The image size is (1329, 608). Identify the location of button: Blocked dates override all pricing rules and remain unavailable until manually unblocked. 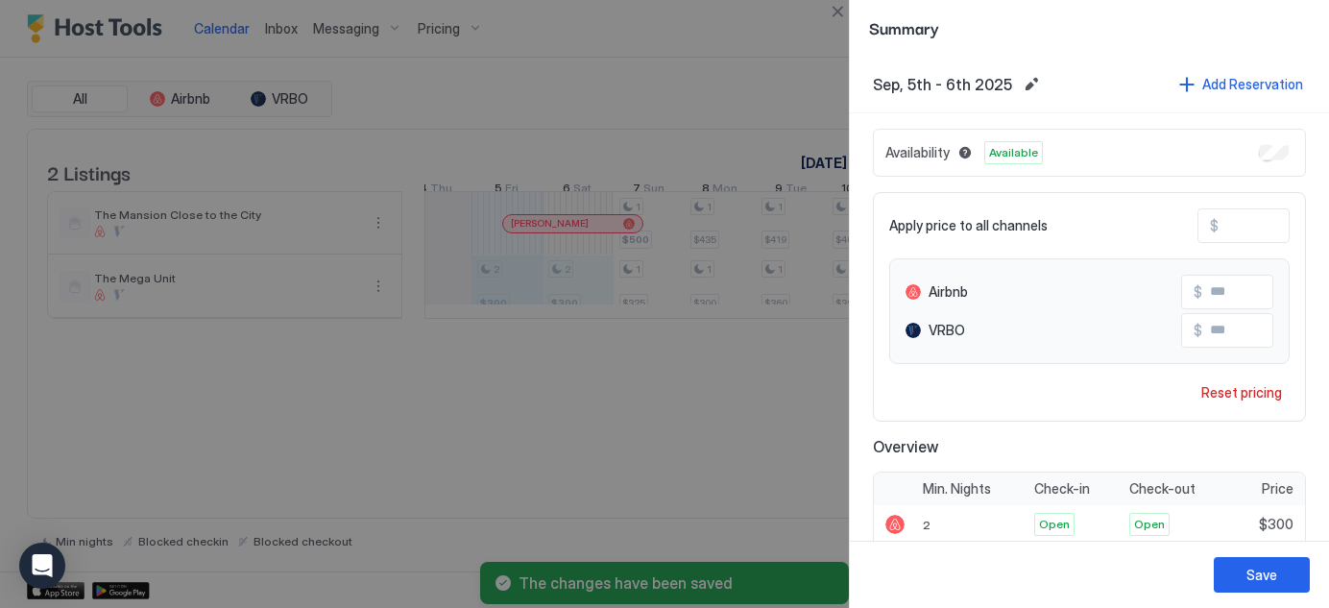
(965, 153).